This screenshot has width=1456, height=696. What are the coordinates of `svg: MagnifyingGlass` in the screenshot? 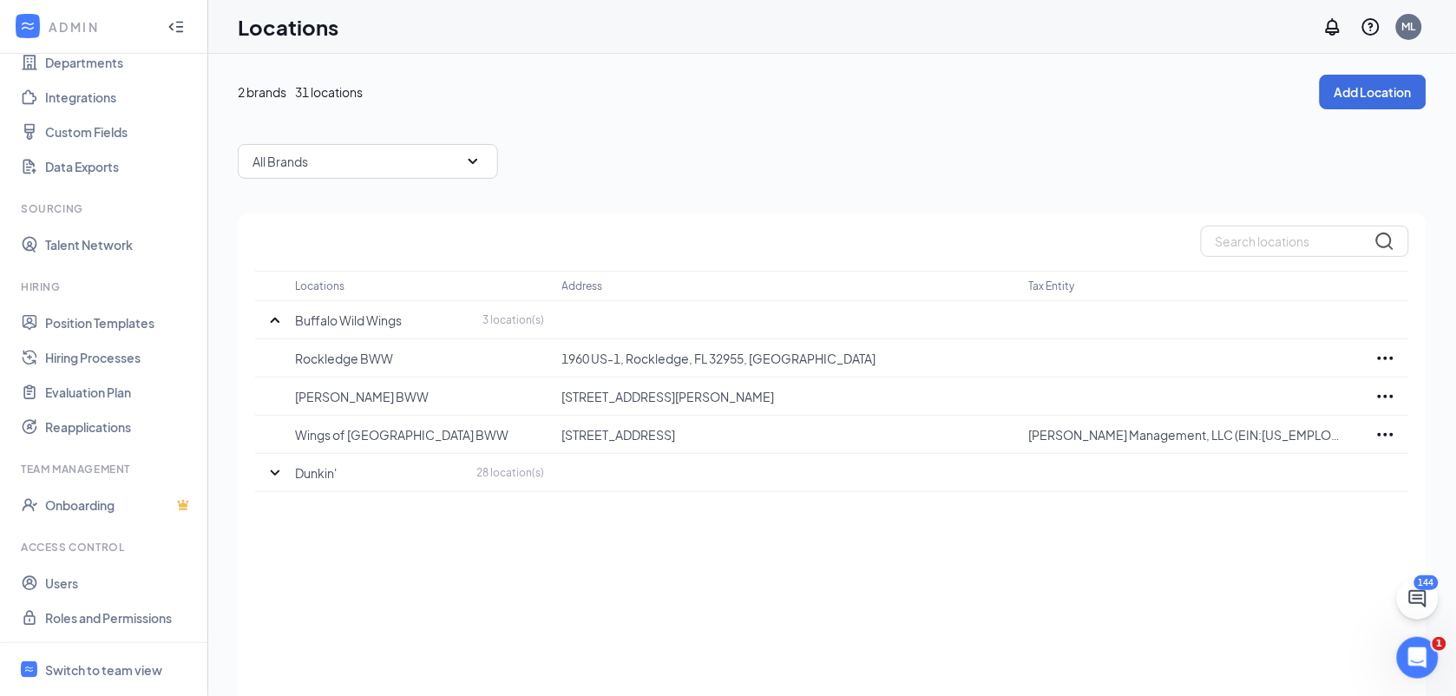 It's located at (1385, 241).